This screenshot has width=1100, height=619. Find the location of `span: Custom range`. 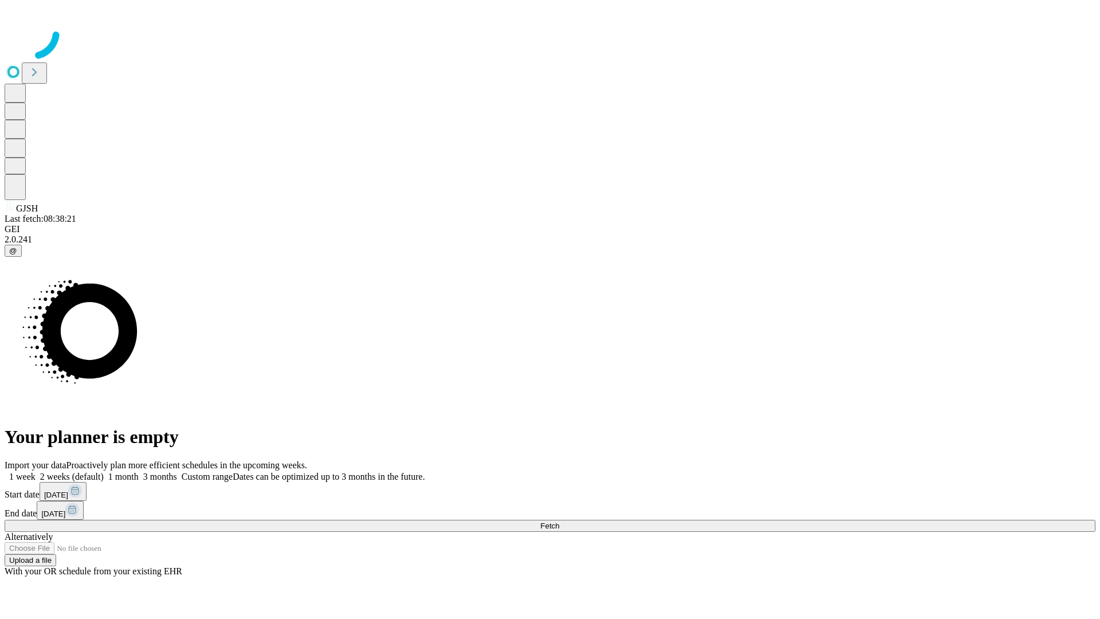

span: Custom range is located at coordinates (207, 476).